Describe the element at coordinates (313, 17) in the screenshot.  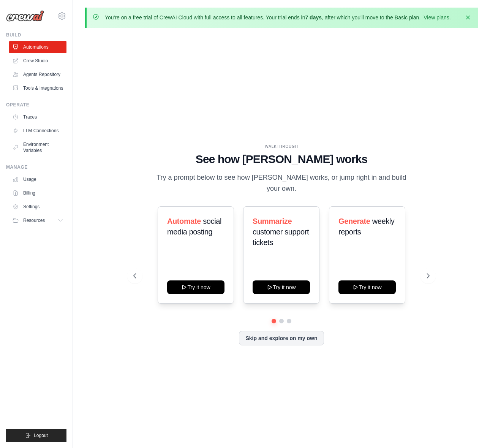
I see `strong: 7 days` at that location.